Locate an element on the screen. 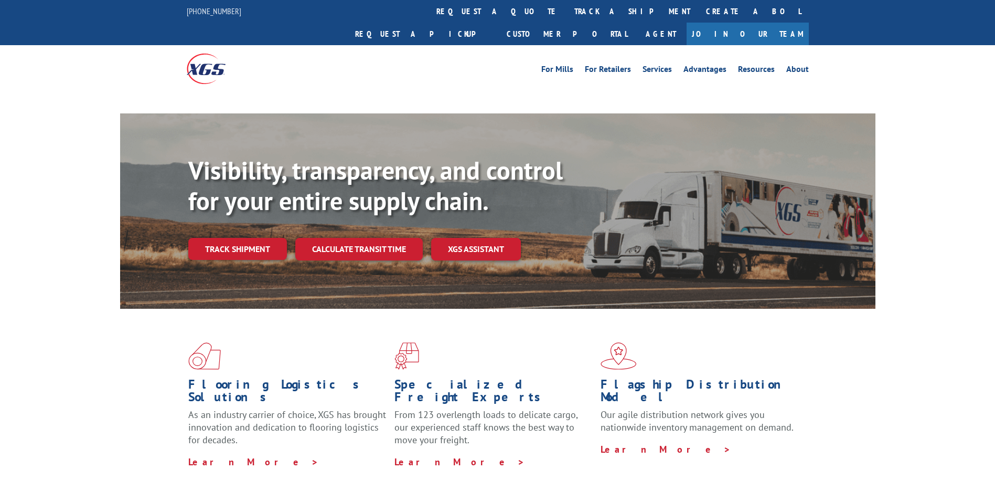 Image resolution: width=995 pixels, height=501 pixels. b: Visibility, transparency, and control for your entire supply chain. is located at coordinates (376, 185).